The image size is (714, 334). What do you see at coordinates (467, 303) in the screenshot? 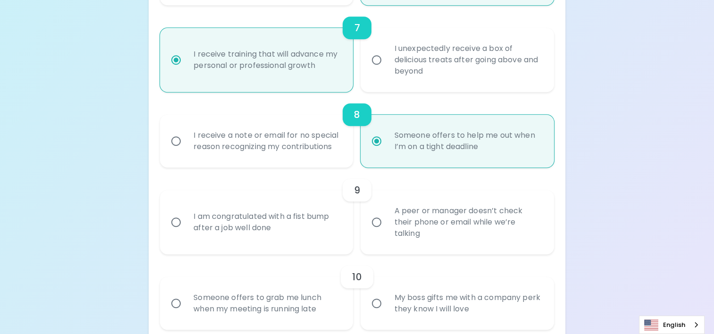
I see `div: My boss gifts me with a company perk they know I will love` at bounding box center [467, 303].